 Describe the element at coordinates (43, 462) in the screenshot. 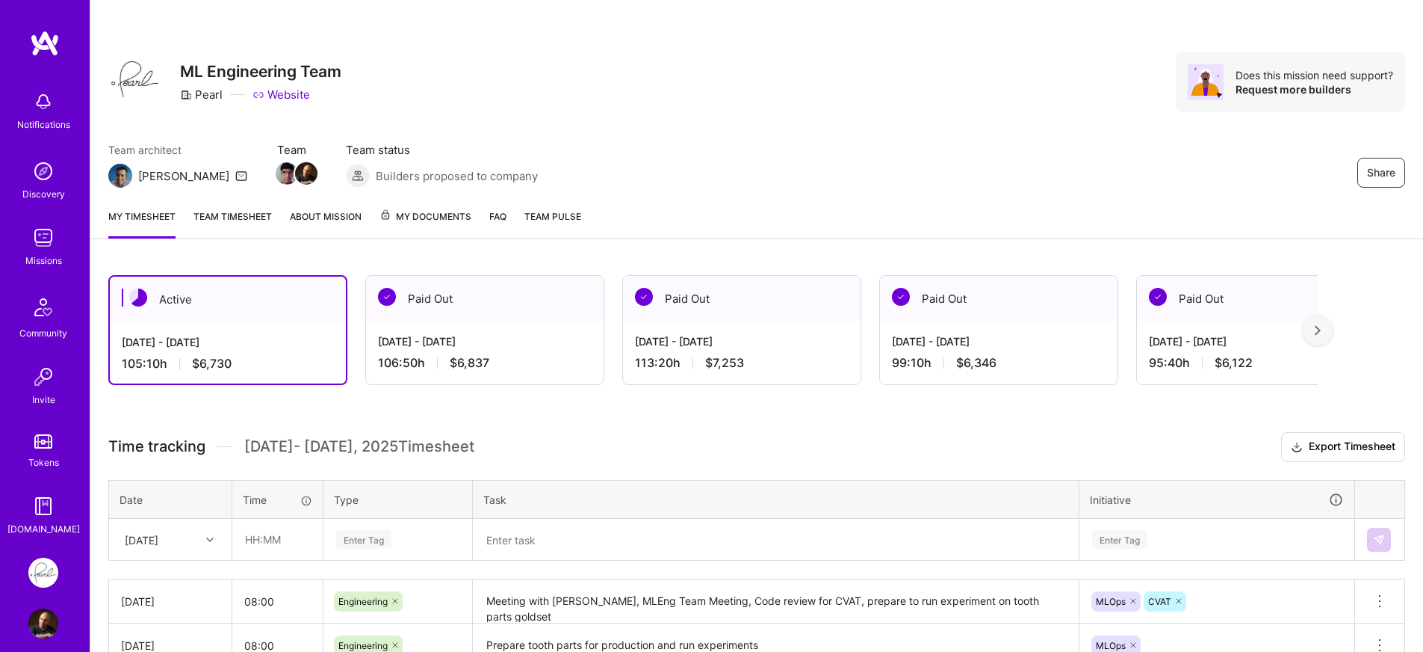

I see `div: Tokens` at that location.